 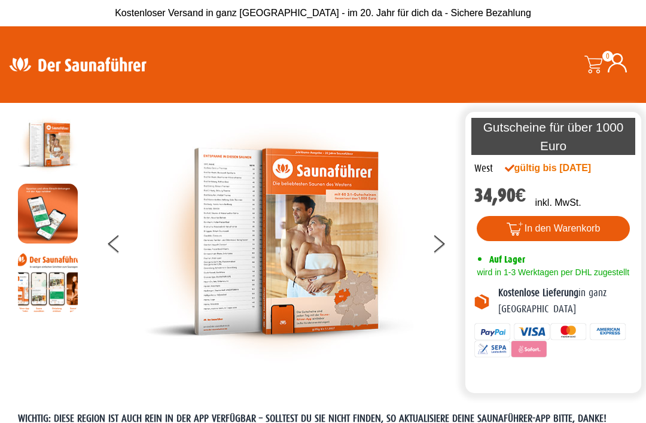 What do you see at coordinates (552, 272) in the screenshot?
I see `span: wird in 1-3 Werktagen per DHL zugestellt` at bounding box center [552, 272].